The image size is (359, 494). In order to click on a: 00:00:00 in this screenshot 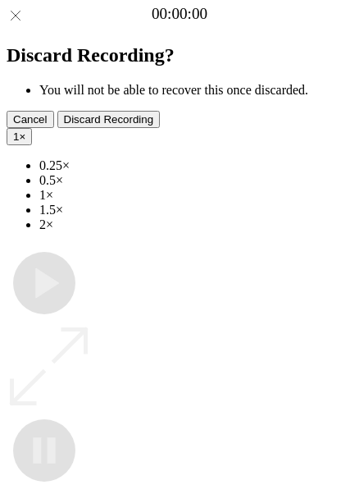, I will do `click(180, 14)`.